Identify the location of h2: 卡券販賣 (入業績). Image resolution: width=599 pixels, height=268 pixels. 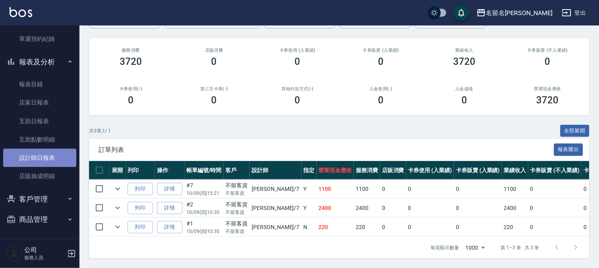
(380, 50).